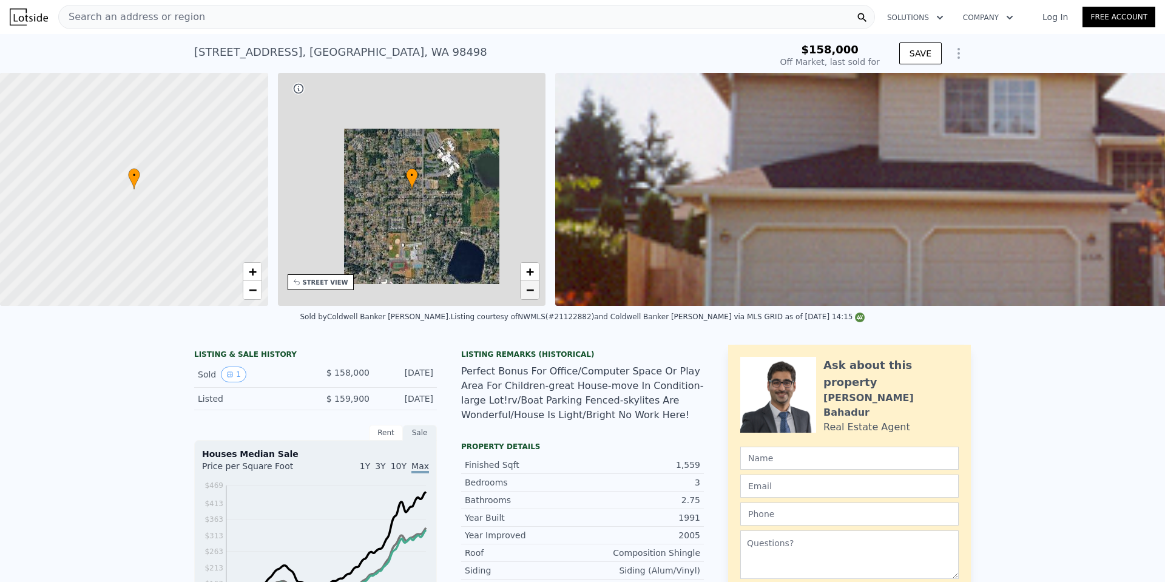  Describe the element at coordinates (1055, 17) in the screenshot. I see `a: Log In` at that location.